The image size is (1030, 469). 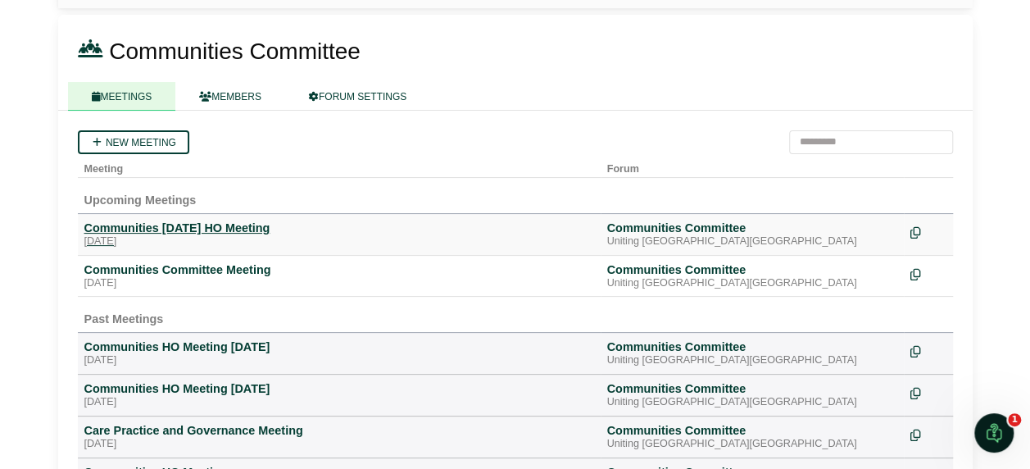 I want to click on th: Meeting, so click(x=339, y=166).